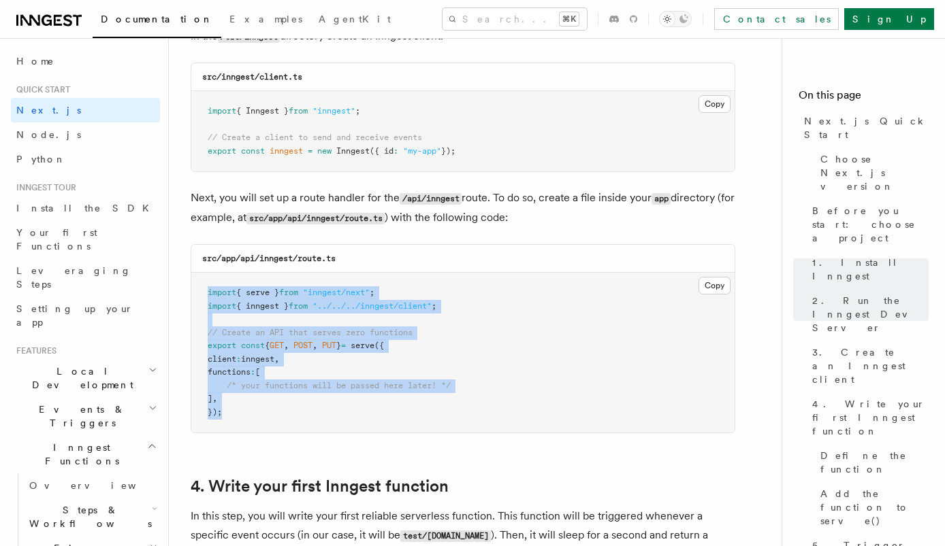  I want to click on span: 4. Write your first Inngest function, so click(870, 418).